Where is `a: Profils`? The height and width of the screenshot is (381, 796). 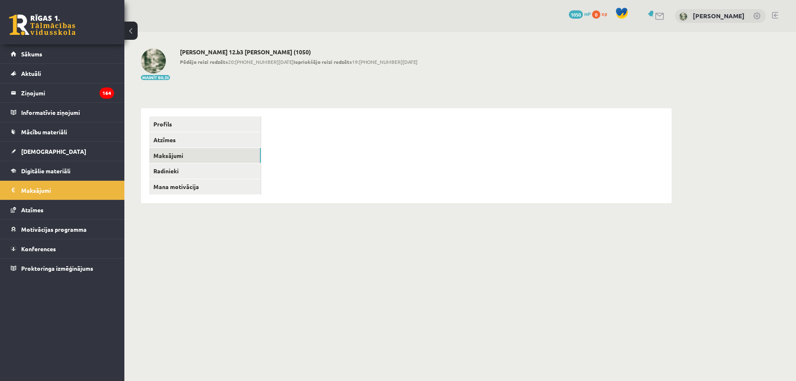
a: Profils is located at coordinates (205, 124).